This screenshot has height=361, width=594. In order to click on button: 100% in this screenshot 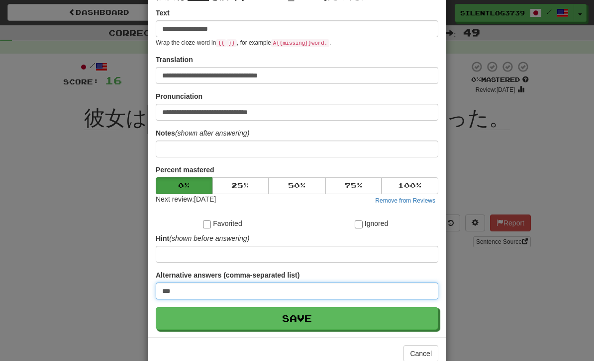, I will do `click(410, 186)`.